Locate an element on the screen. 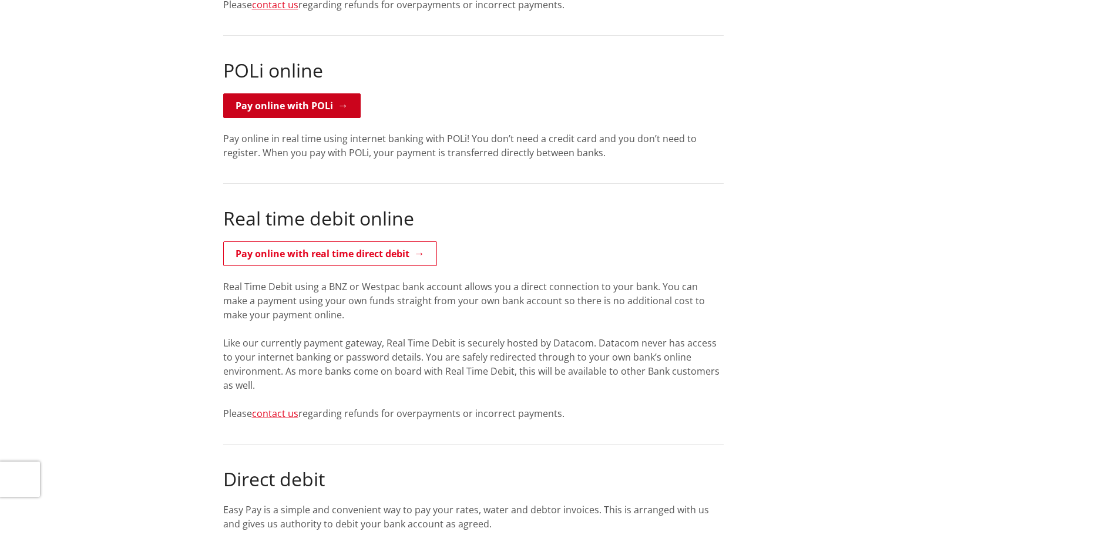  a: contact us is located at coordinates (275, 413).